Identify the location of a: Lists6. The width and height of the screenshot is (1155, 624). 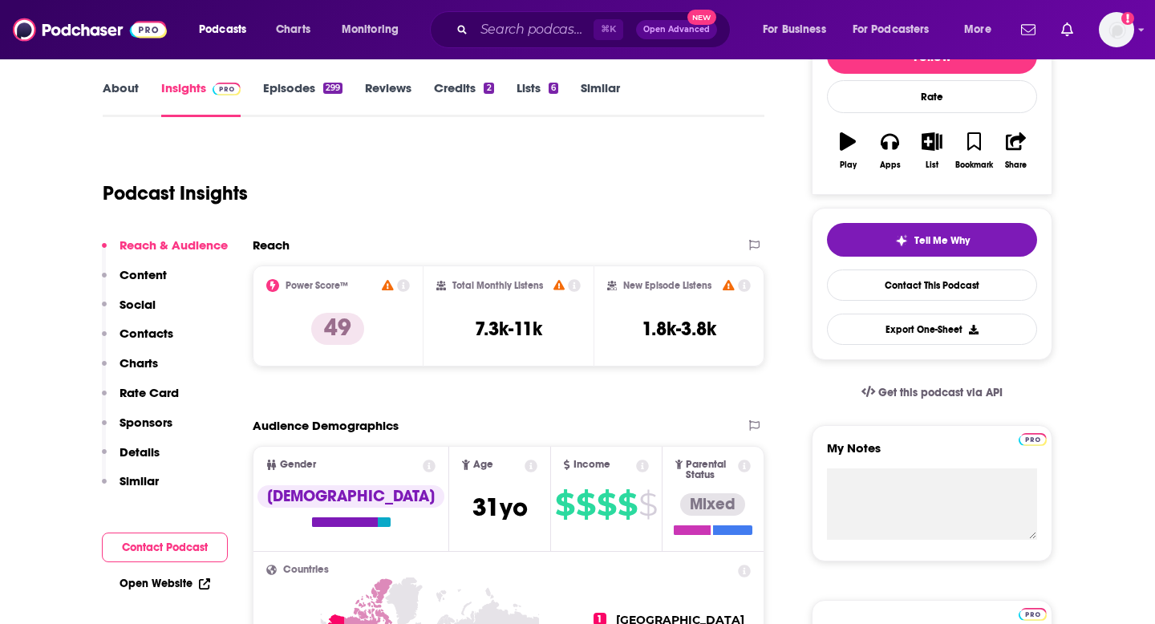
(537, 99).